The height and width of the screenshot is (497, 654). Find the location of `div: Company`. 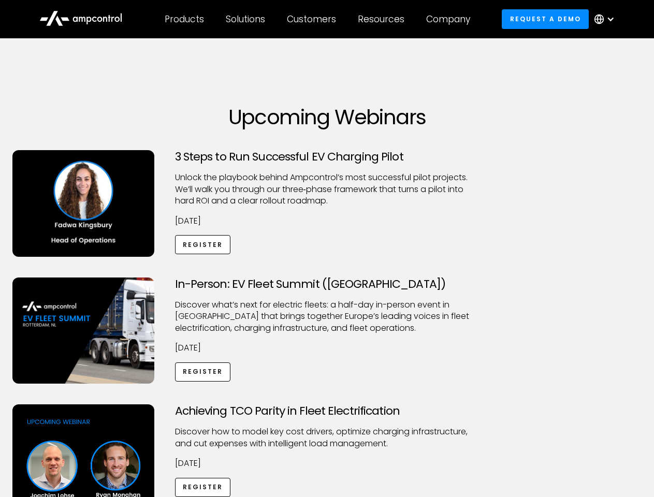

div: Company is located at coordinates (448, 19).